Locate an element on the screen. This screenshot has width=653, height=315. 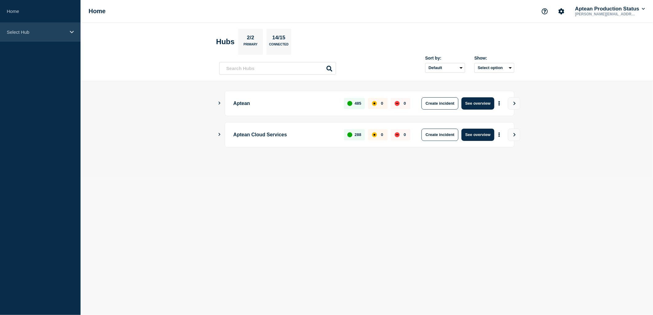
h1: Home is located at coordinates (97, 11).